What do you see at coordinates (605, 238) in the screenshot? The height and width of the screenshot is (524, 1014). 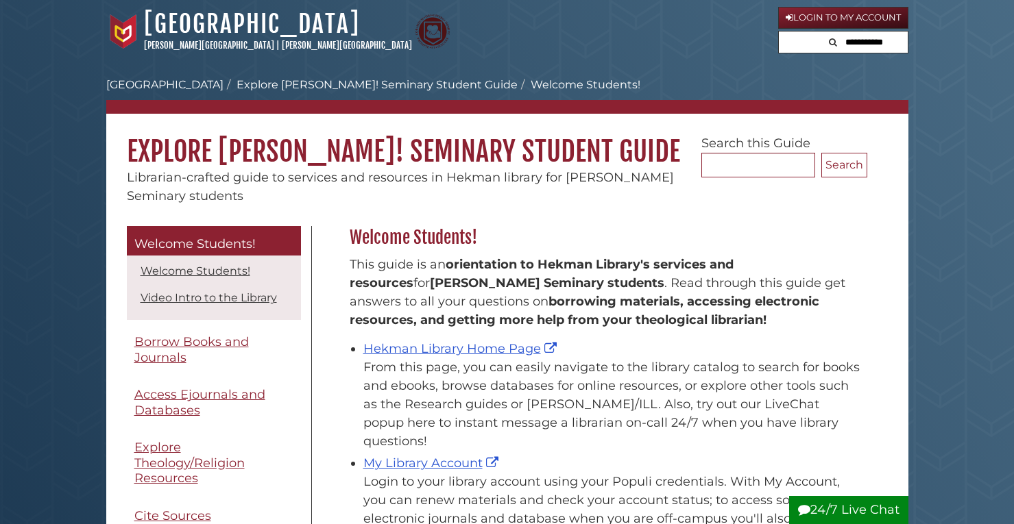 I see `h2: Welcome Students!` at bounding box center [605, 238].